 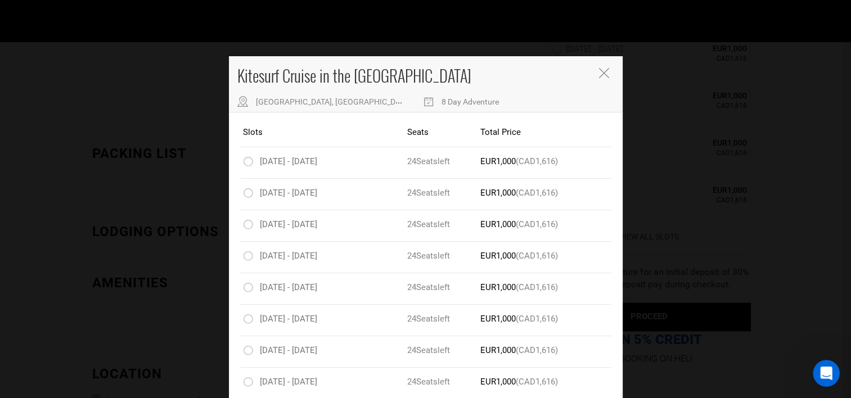 What do you see at coordinates (112, 133) in the screenshot?
I see `div: Carl says…` at bounding box center [112, 133].